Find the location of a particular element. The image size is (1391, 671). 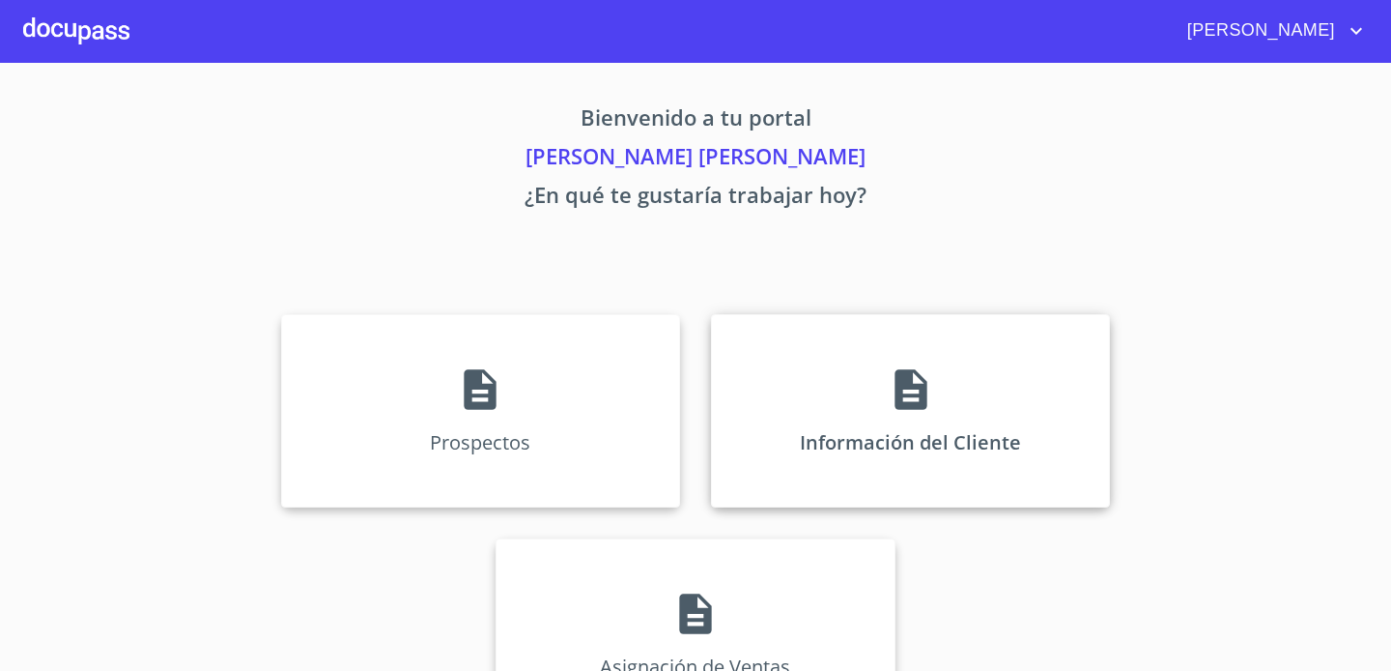

p: Bienvenido a tu portal is located at coordinates (696, 121).